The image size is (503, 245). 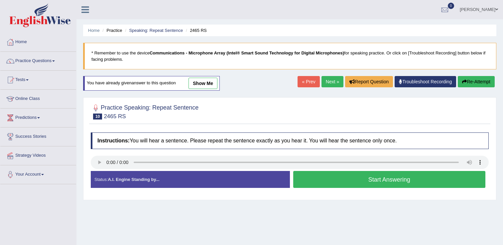 What do you see at coordinates (369, 82) in the screenshot?
I see `button: Report Question` at bounding box center [369, 82].